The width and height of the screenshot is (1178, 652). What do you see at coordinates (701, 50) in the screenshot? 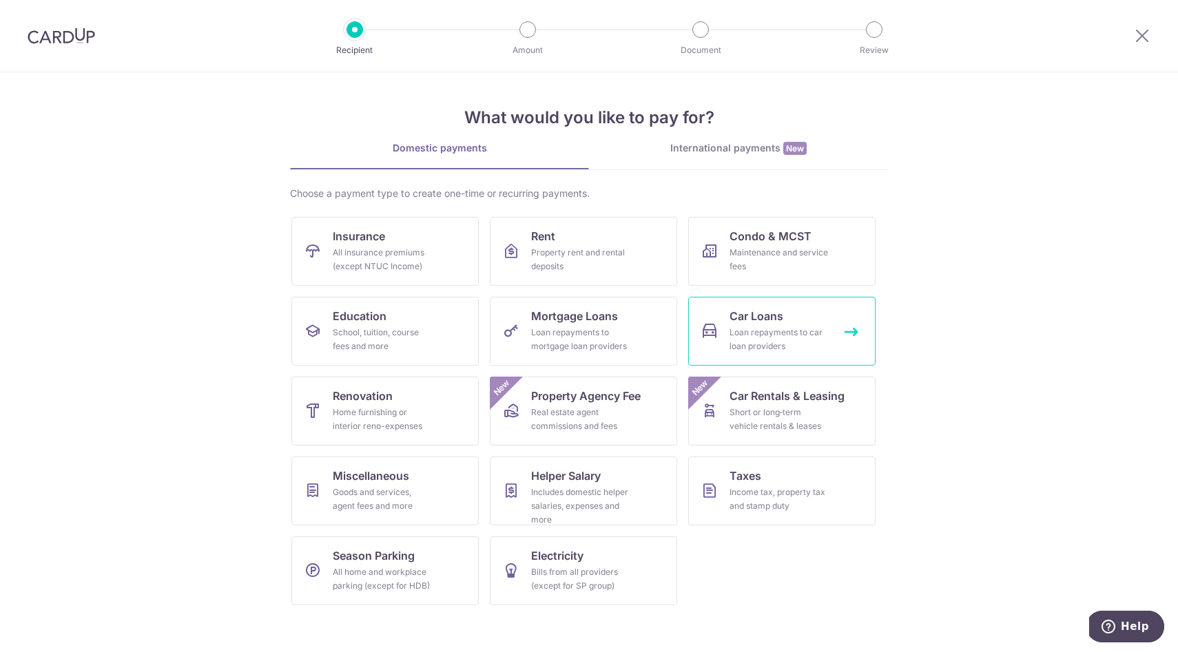
I see `p: Document` at bounding box center [701, 50].